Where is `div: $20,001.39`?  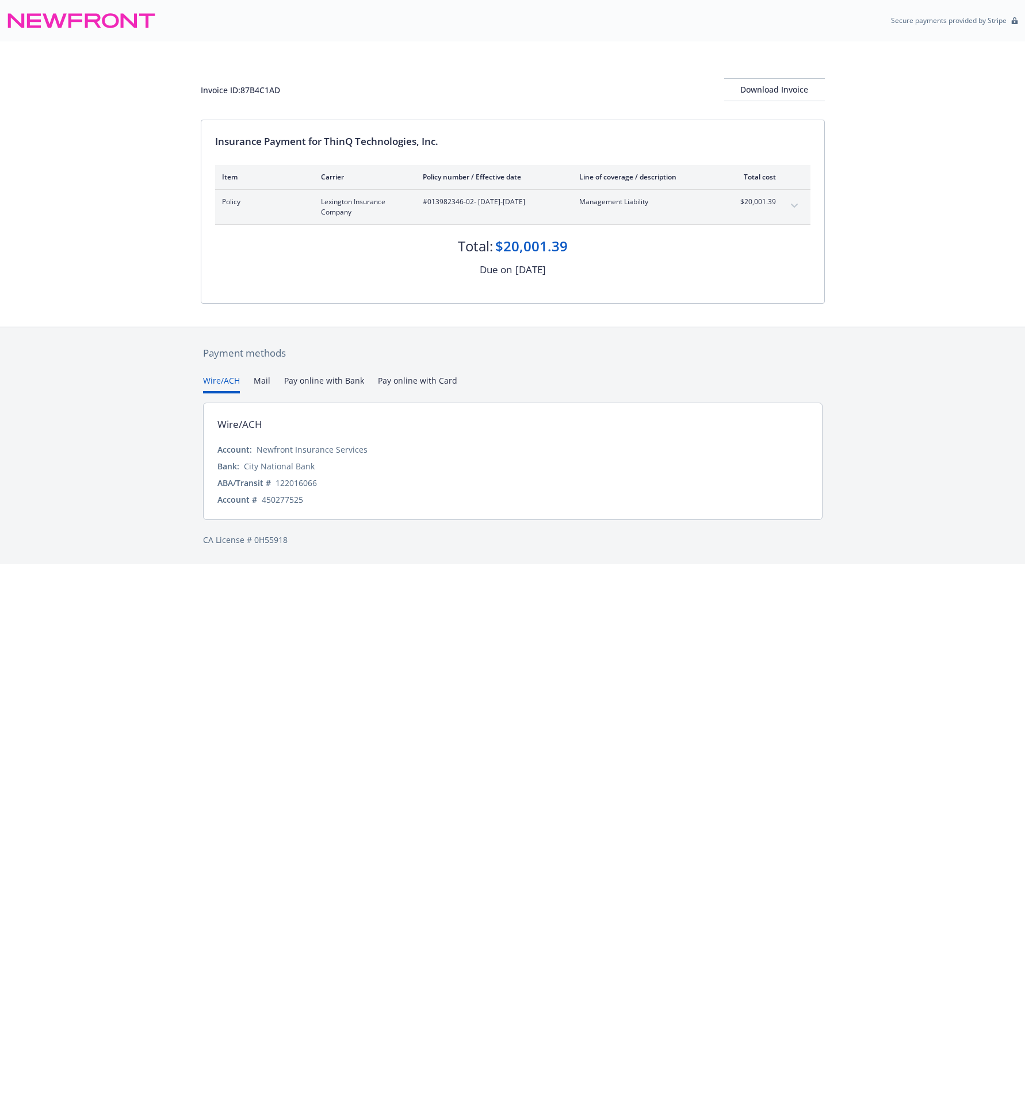 div: $20,001.39 is located at coordinates (532, 246).